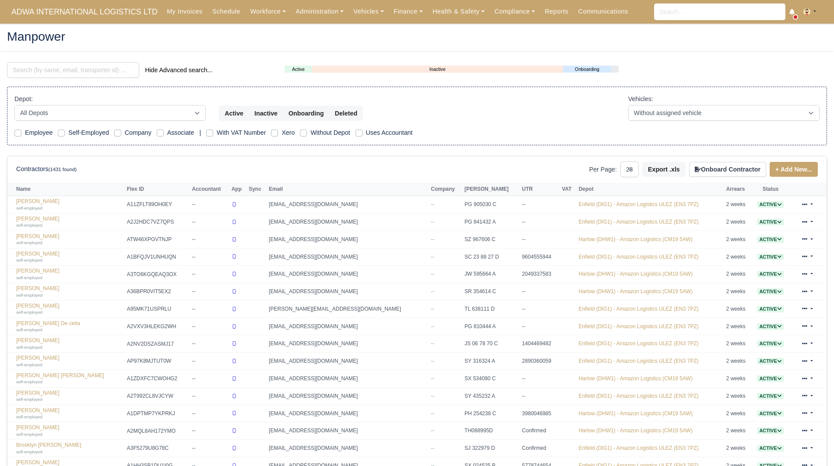 This screenshot has height=466, width=834. I want to click on a: Health & Safety, so click(459, 11).